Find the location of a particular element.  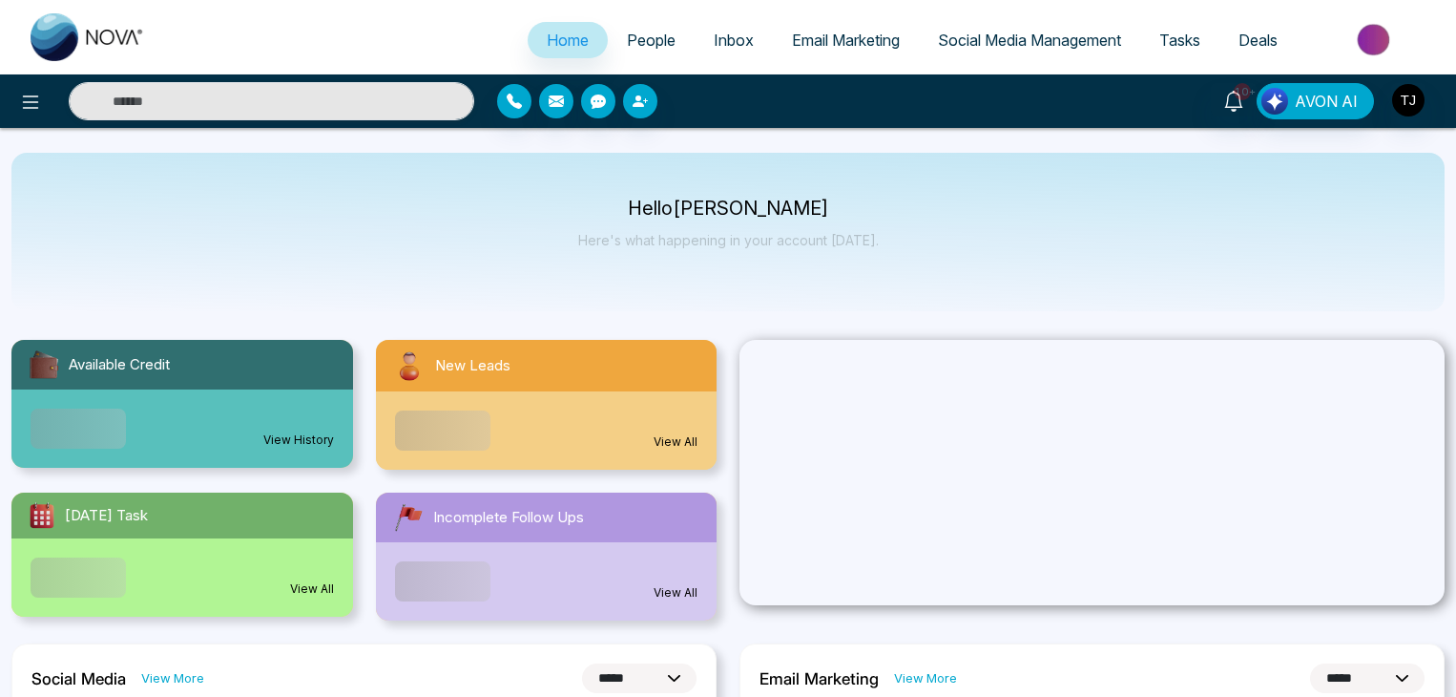

span: Tasks is located at coordinates (1180, 40).